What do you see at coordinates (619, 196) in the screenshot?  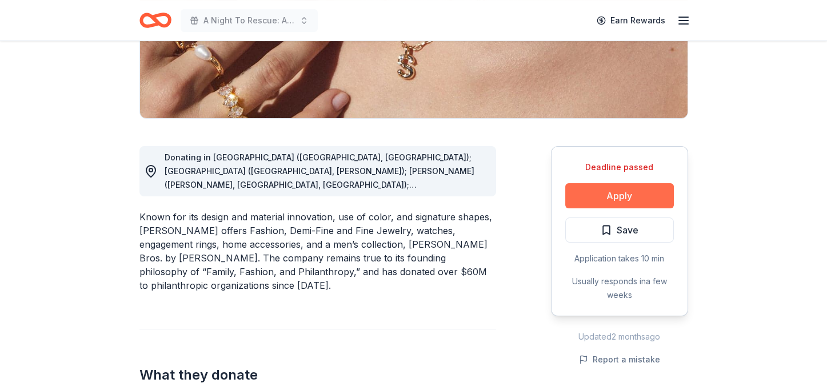 I see `button: Apply` at bounding box center [619, 196].